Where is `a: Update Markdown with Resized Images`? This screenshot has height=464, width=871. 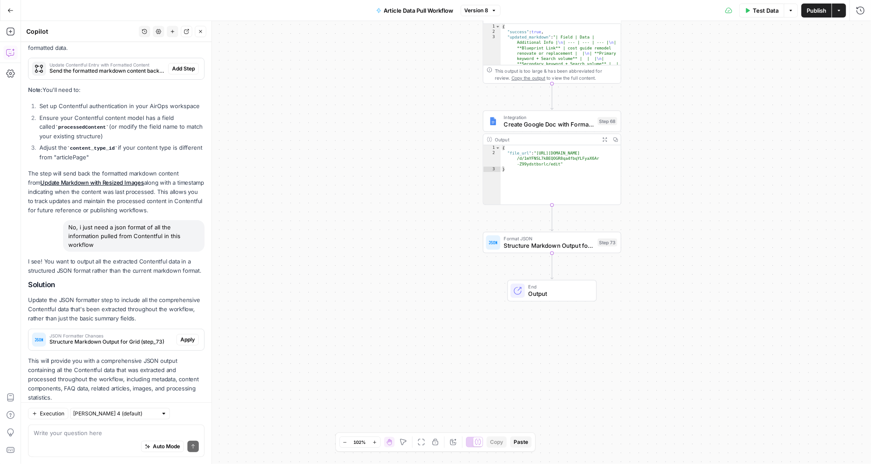 a: Update Markdown with Resized Images is located at coordinates (92, 183).